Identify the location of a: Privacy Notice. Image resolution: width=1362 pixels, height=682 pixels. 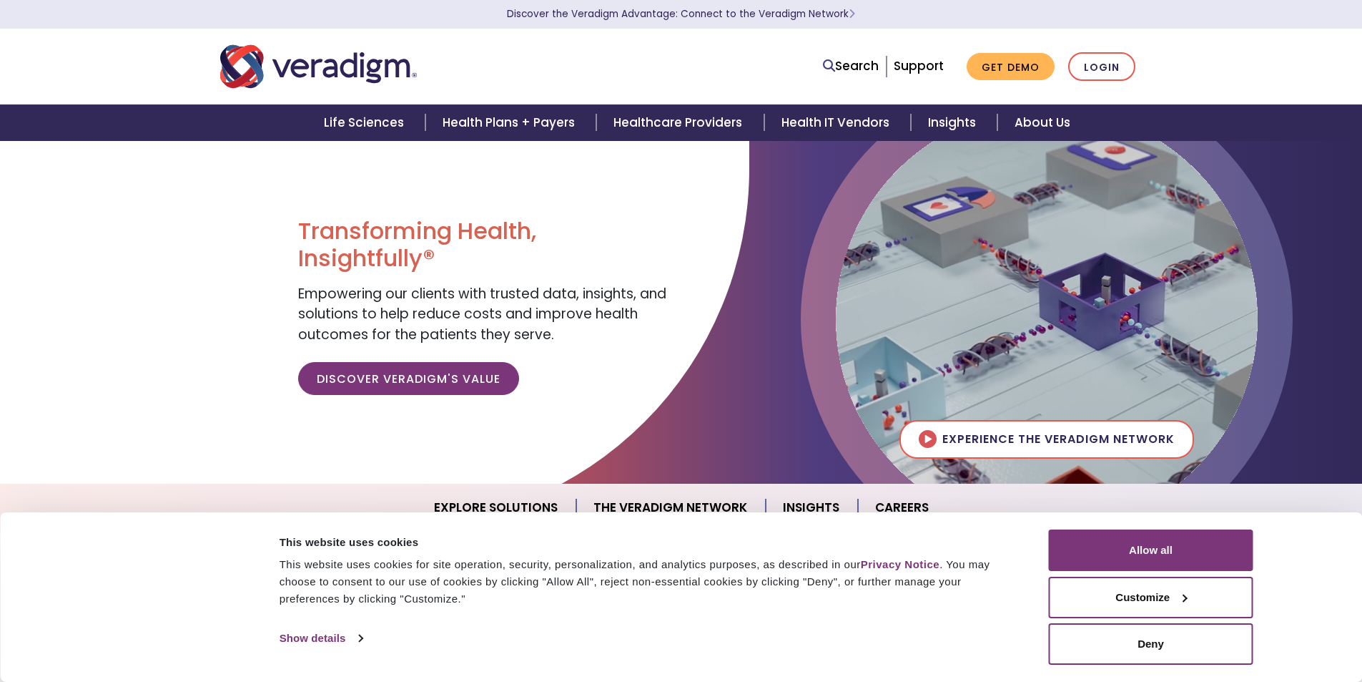
(900, 564).